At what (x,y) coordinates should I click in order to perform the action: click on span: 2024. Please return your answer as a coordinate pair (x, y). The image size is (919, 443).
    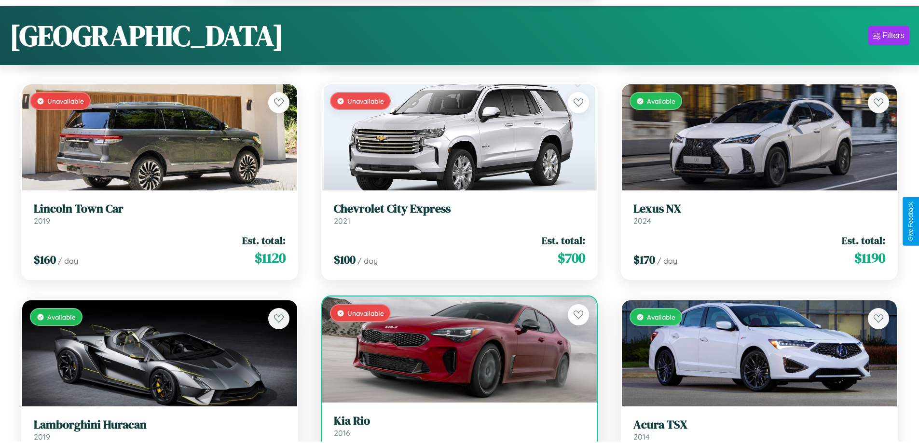
    Looking at the image, I should click on (642, 221).